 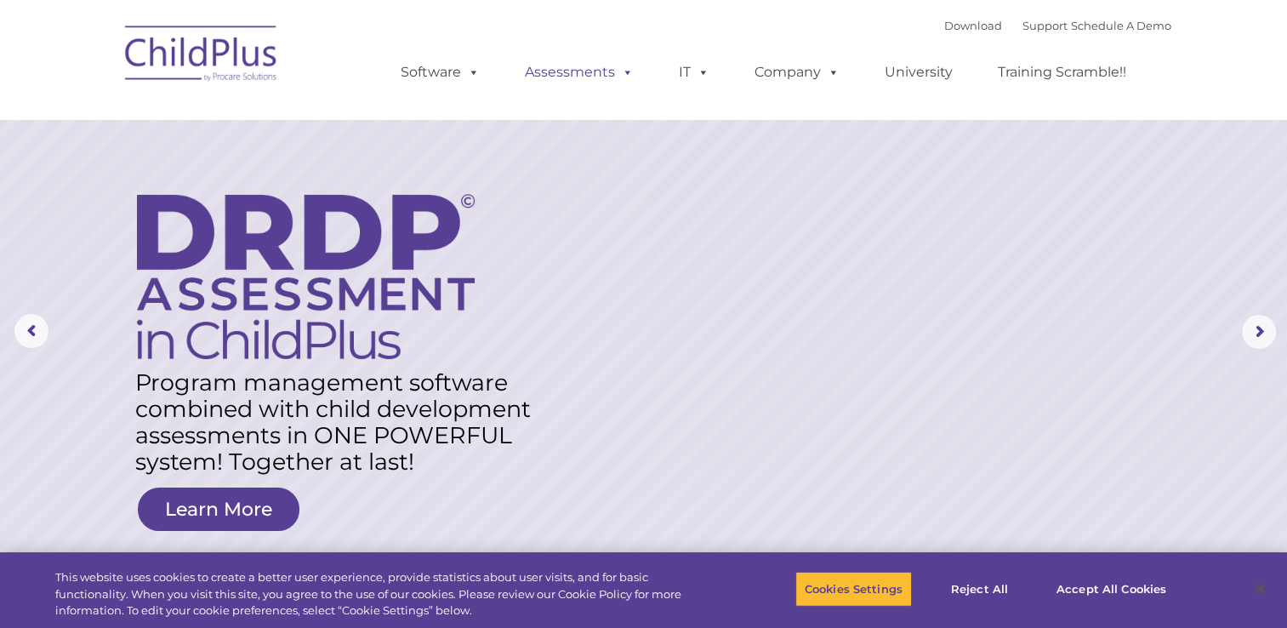 I want to click on button: Cookies Settings, so click(x=853, y=589).